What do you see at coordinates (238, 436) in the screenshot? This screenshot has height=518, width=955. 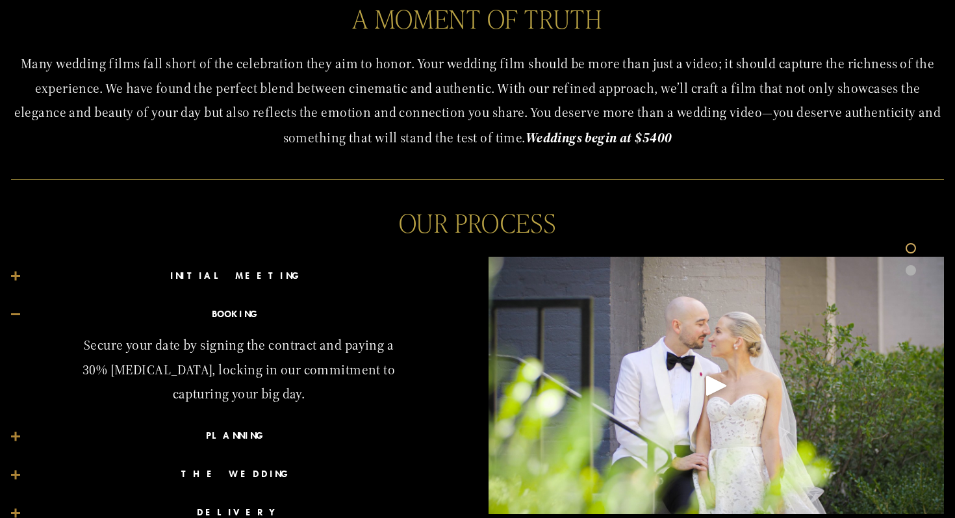 I see `button: PLANNING` at bounding box center [238, 436].